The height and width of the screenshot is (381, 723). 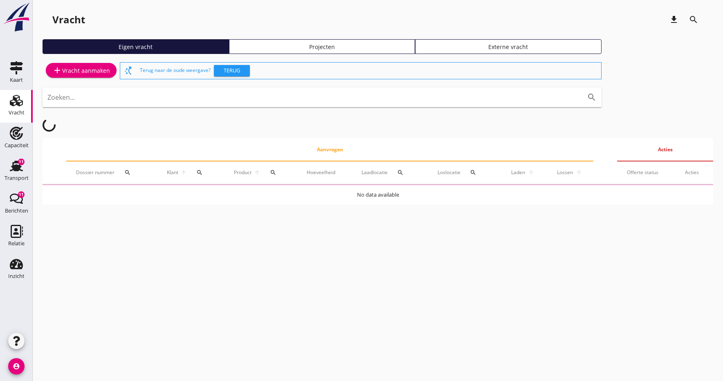 I want to click on div: Eigen vracht, so click(x=136, y=47).